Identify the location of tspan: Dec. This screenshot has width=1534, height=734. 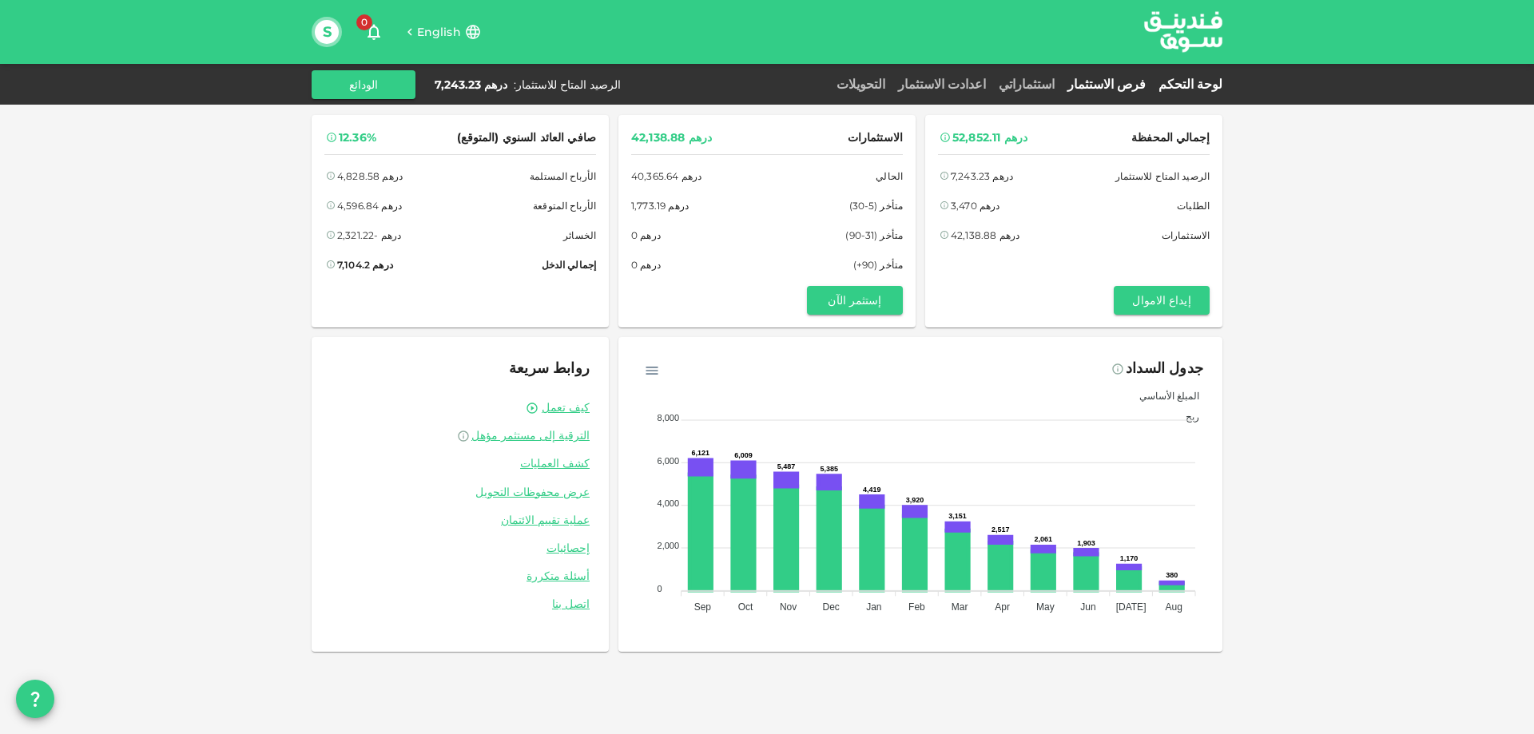
(831, 607).